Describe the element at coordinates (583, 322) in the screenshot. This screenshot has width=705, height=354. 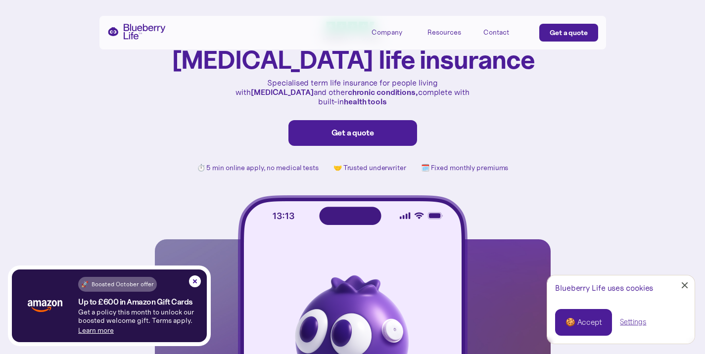
I see `a: 🍪 Accept` at that location.